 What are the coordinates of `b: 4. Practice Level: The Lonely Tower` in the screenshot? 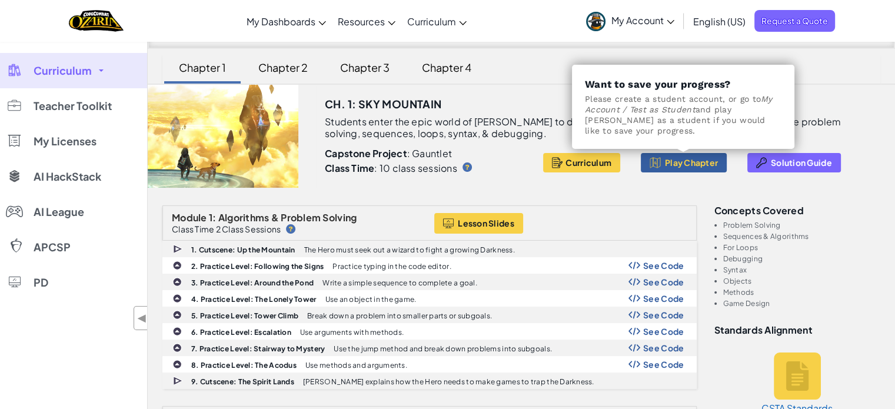 It's located at (254, 299).